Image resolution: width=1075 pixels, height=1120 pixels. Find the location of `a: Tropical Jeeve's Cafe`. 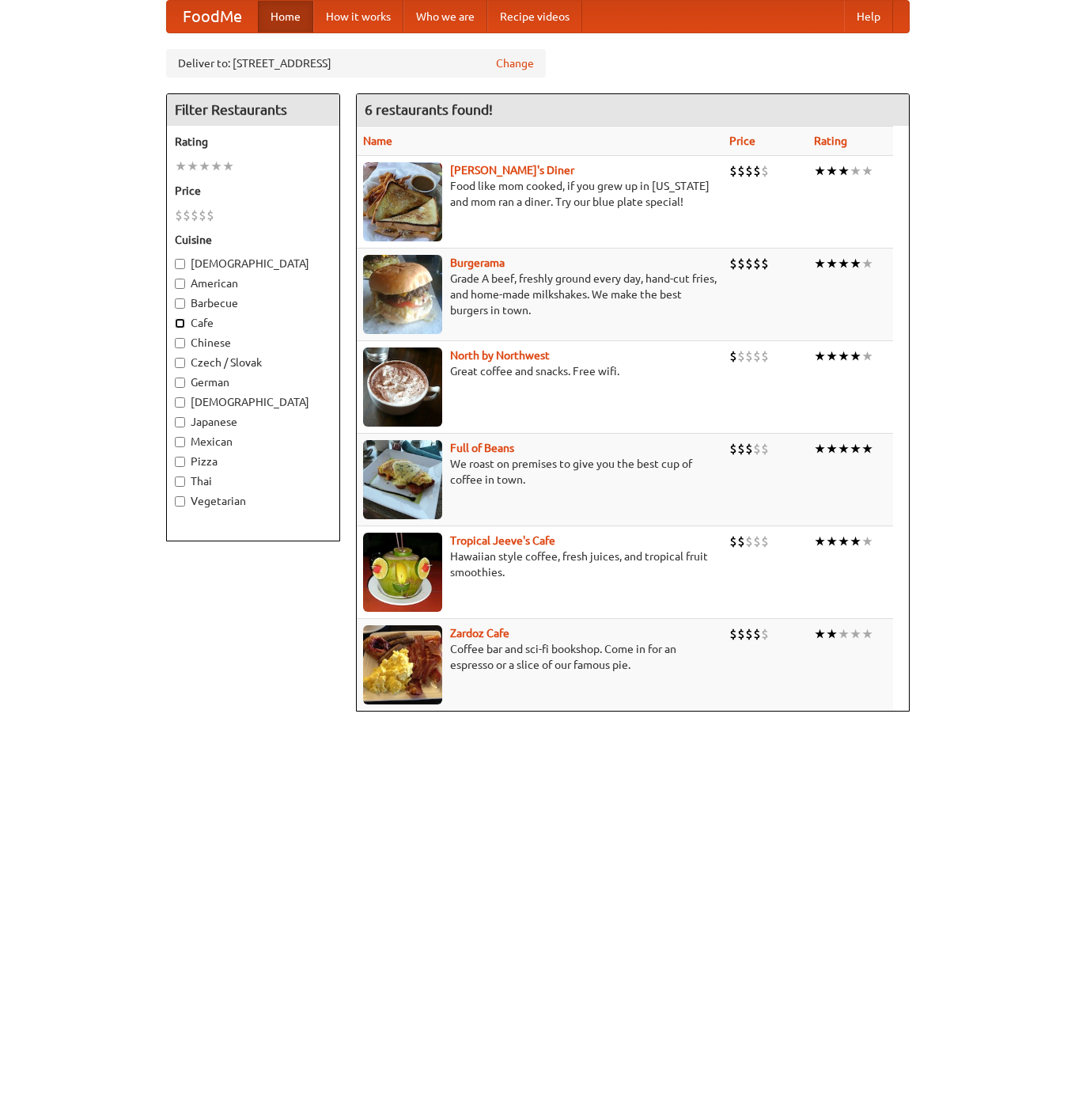

a: Tropical Jeeve's Cafe is located at coordinates (502, 540).